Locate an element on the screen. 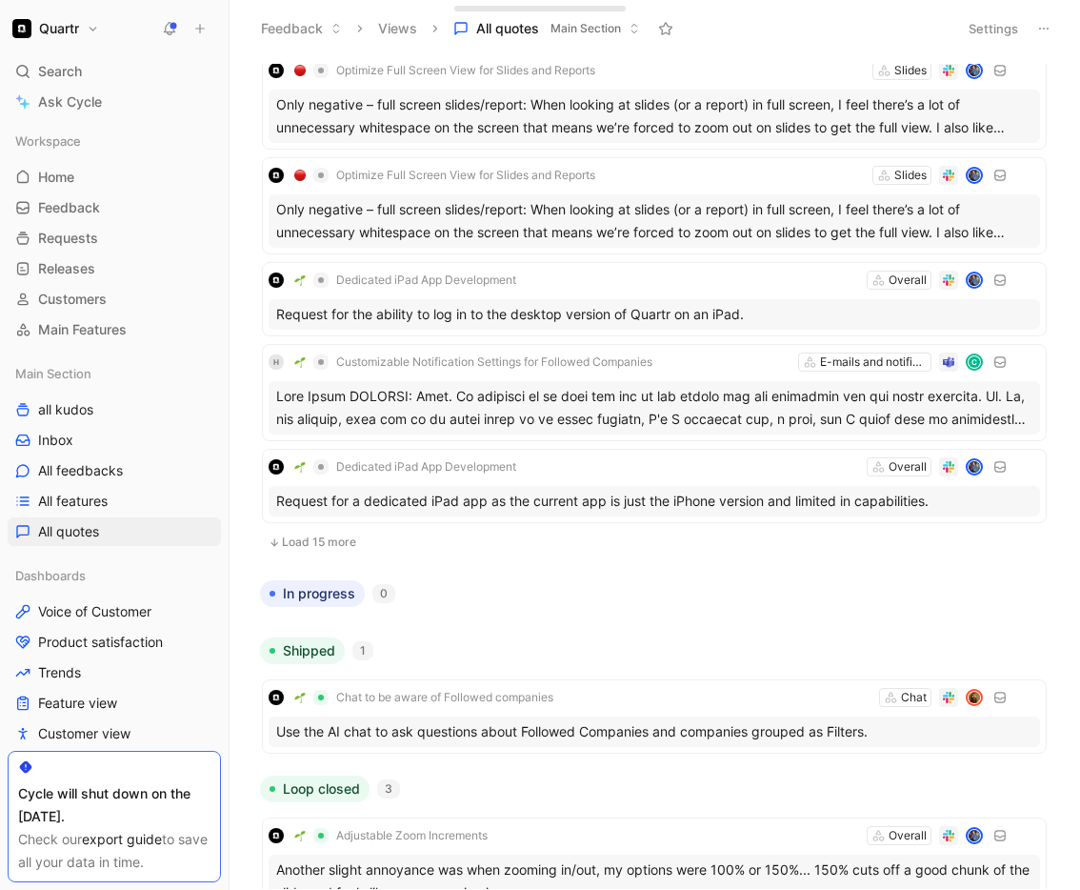 The width and height of the screenshot is (1080, 890). button: 🌱Customizable Notification Settings for Followed Companies is located at coordinates (473, 362).